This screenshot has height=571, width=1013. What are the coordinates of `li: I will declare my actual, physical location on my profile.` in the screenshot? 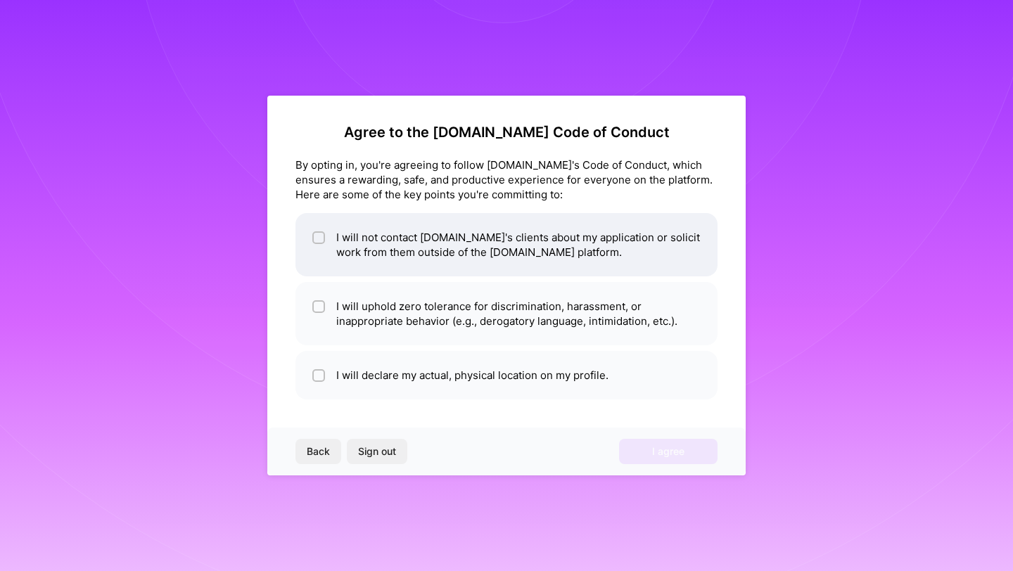 It's located at (507, 375).